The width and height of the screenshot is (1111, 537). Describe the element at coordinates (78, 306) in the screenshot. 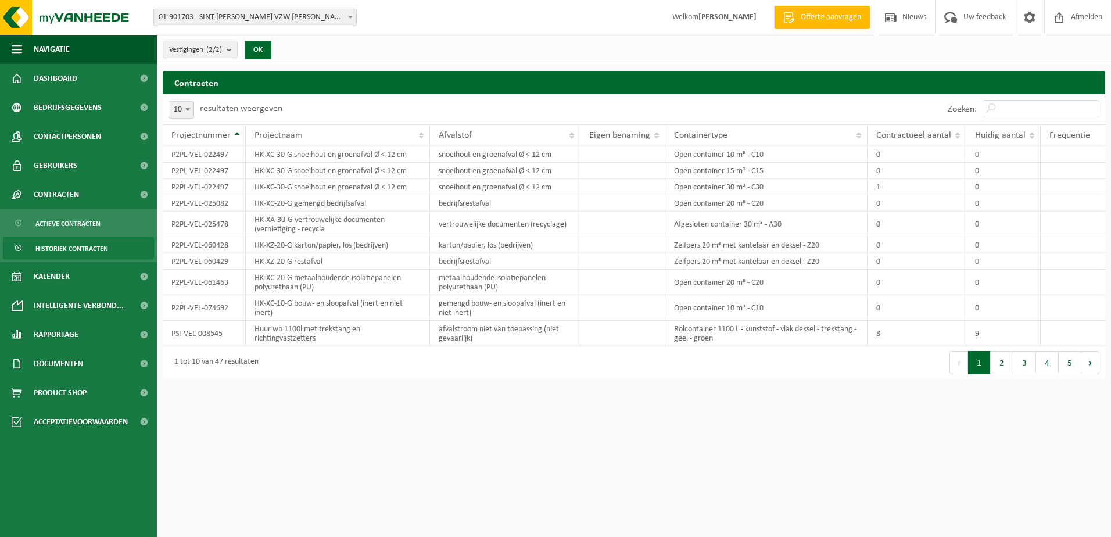

I see `span: Intelligente verbond...` at that location.